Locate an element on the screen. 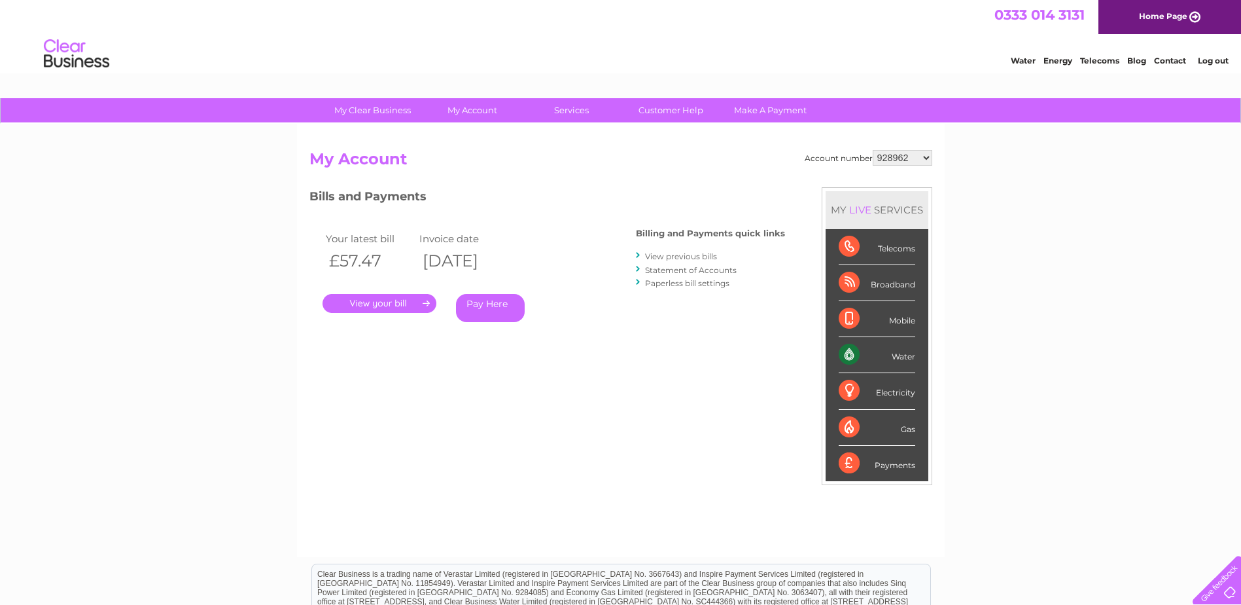  td: Invoice date is located at coordinates (463, 238).